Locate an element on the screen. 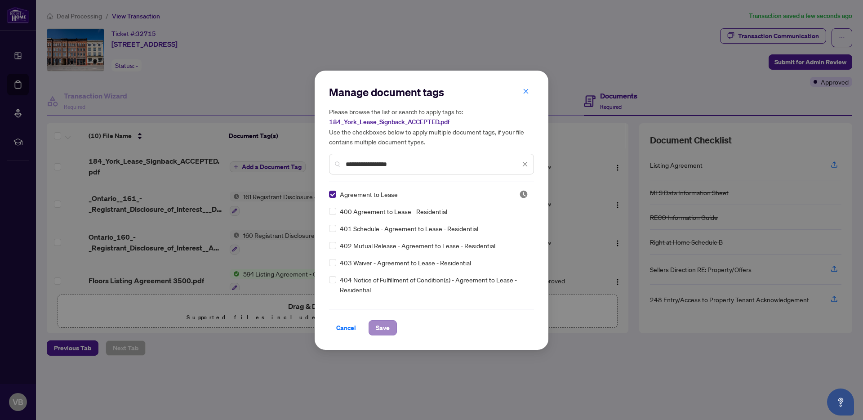 Image resolution: width=863 pixels, height=420 pixels. span: 401 Schedule - Agreement to Lease - Residential is located at coordinates (409, 228).